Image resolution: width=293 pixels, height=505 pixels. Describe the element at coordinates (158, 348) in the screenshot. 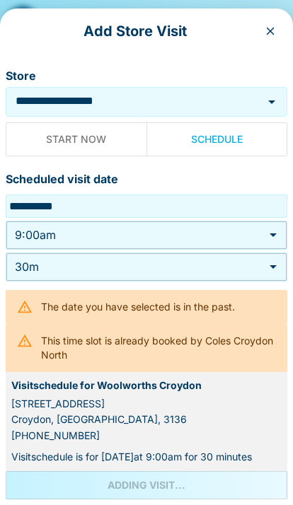

I see `div: This time slot is already booked by Coles Croydon North` at that location.